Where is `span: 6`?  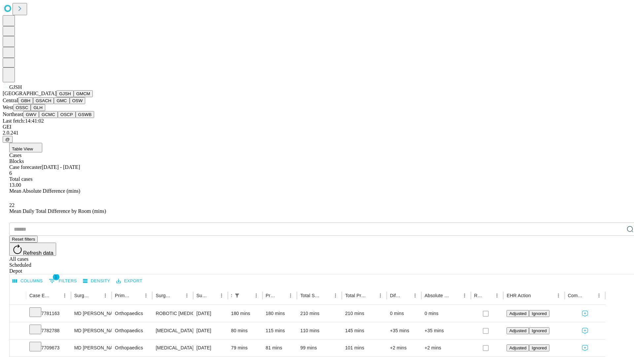
span: 6 is located at coordinates (11, 173).